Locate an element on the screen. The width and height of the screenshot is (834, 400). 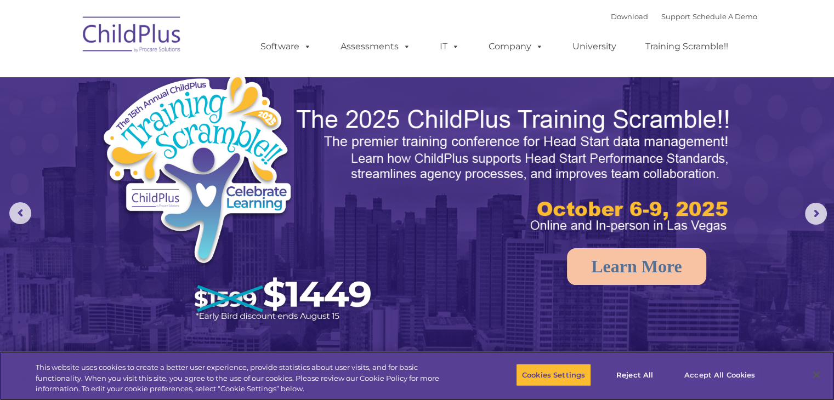
span: Phone number is located at coordinates (176, 121).